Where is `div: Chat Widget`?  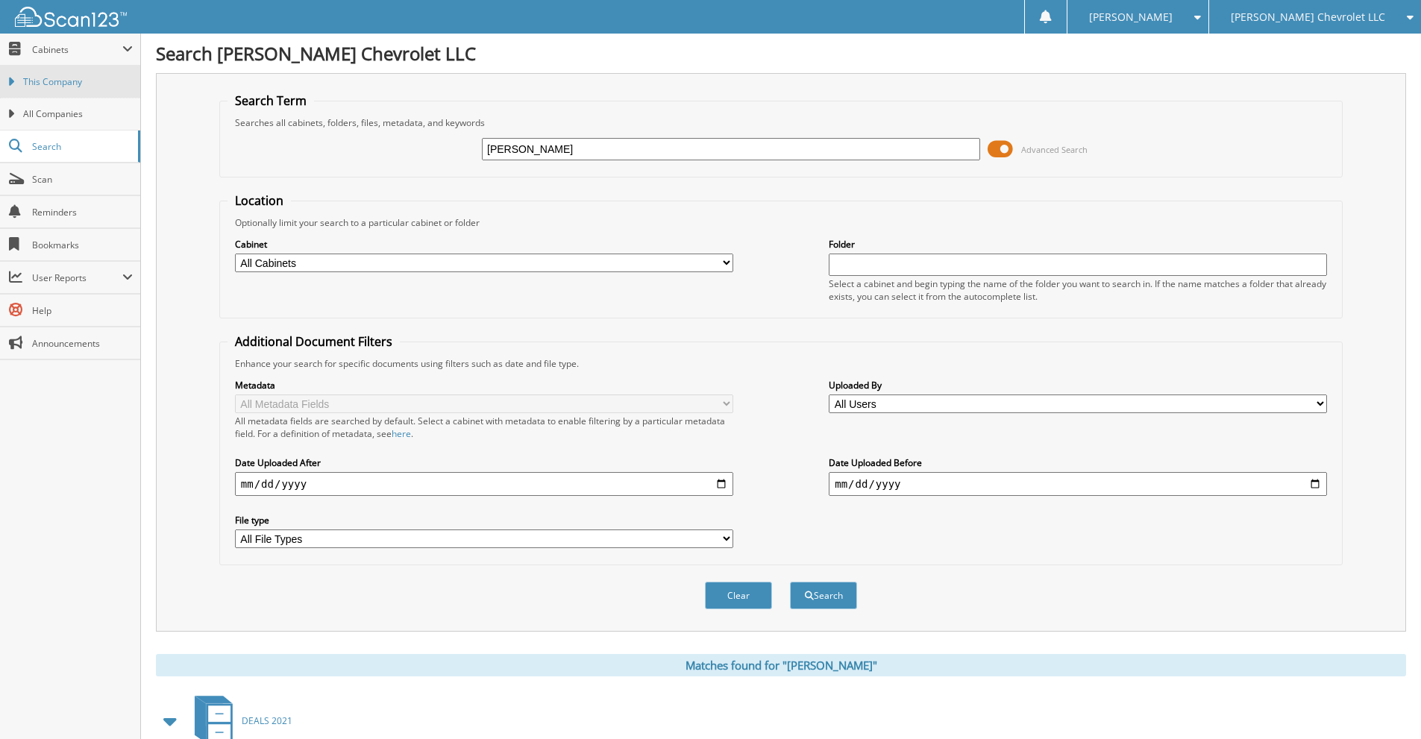 div: Chat Widget is located at coordinates (1384, 703).